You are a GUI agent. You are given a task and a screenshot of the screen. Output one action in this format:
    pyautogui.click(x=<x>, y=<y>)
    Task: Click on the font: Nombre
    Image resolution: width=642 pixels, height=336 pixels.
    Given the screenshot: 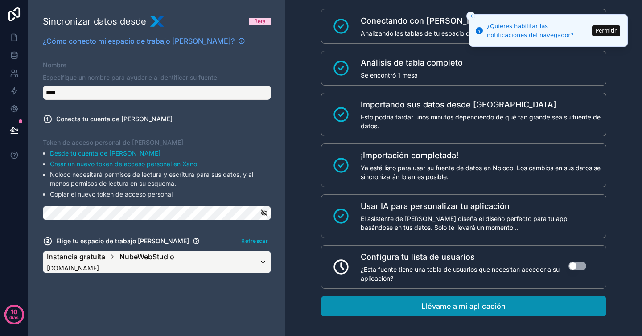 What is the action you would take?
    pyautogui.click(x=54, y=65)
    